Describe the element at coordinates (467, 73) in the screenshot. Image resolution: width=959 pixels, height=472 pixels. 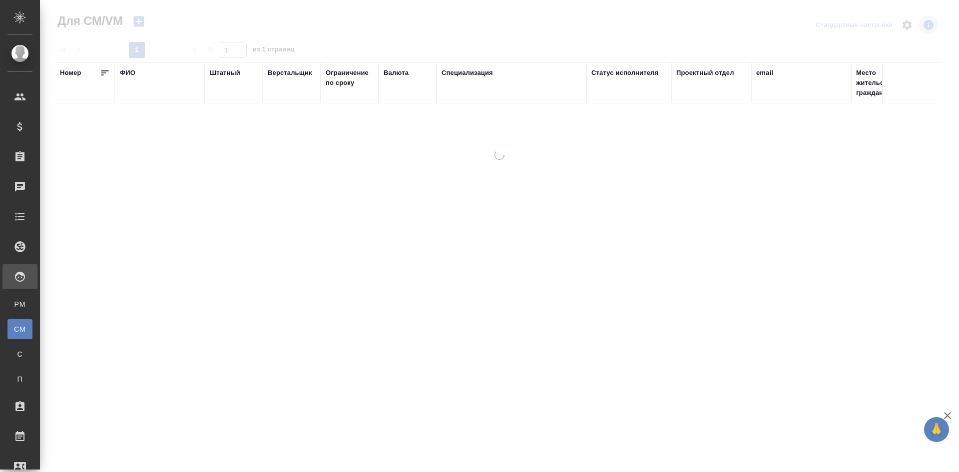
I see `div: Специализация` at that location.